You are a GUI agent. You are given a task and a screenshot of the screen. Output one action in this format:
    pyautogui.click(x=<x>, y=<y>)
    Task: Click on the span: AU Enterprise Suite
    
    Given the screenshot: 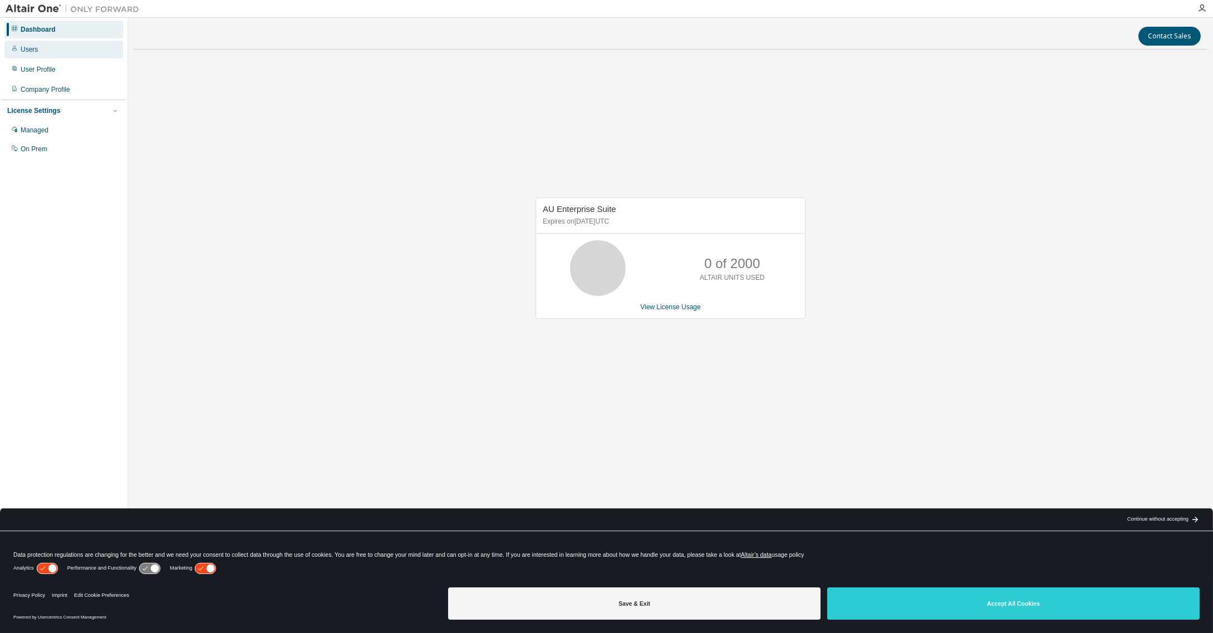 What is the action you would take?
    pyautogui.click(x=579, y=209)
    